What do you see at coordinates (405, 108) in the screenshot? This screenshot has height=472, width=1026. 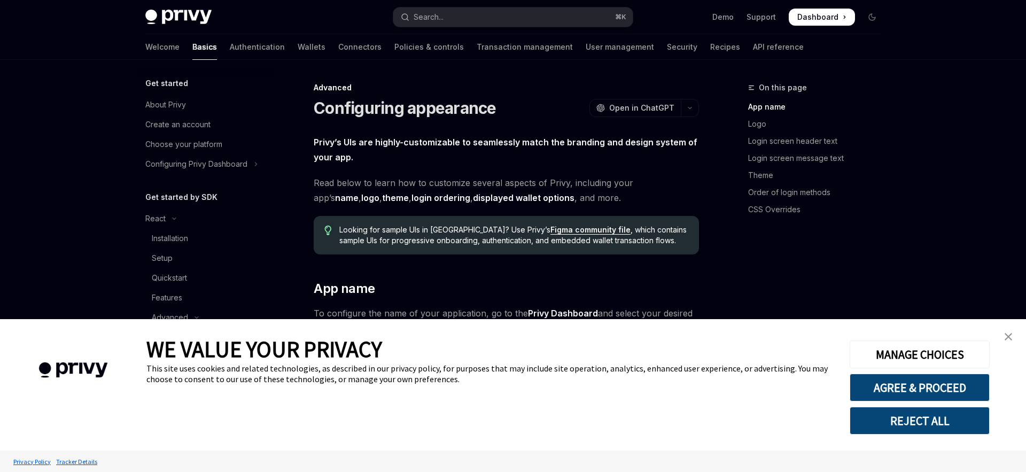 I see `h1: Configuring appearance` at bounding box center [405, 108].